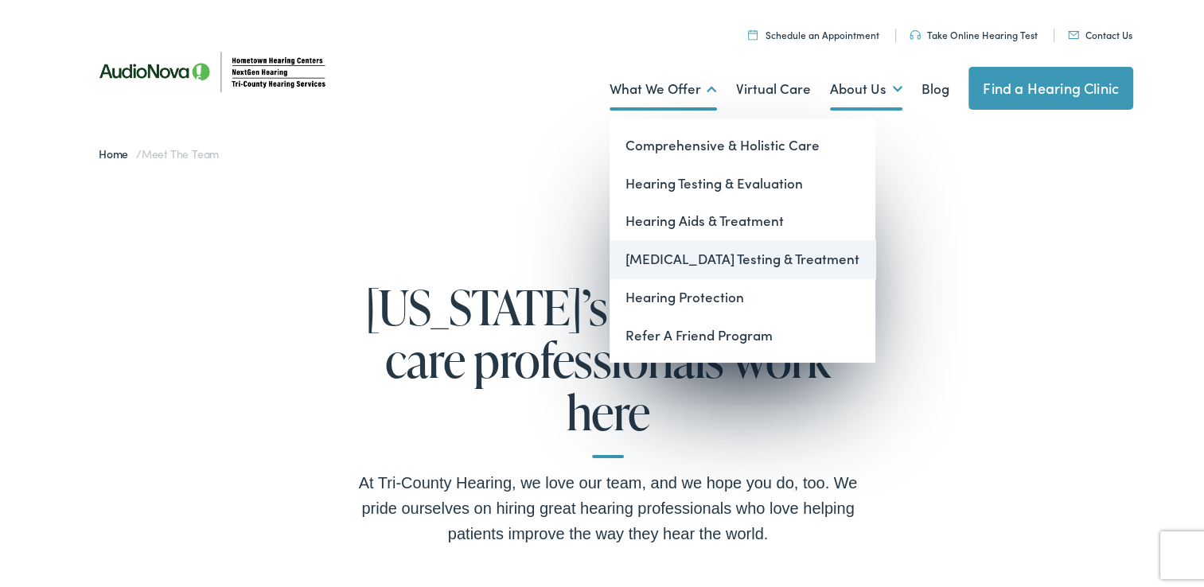  Describe the element at coordinates (608, 505) in the screenshot. I see `div: At Tri-County Hearing, we love our team, and we hope you do, too. We pride ourselves on hiring gr...` at that location.